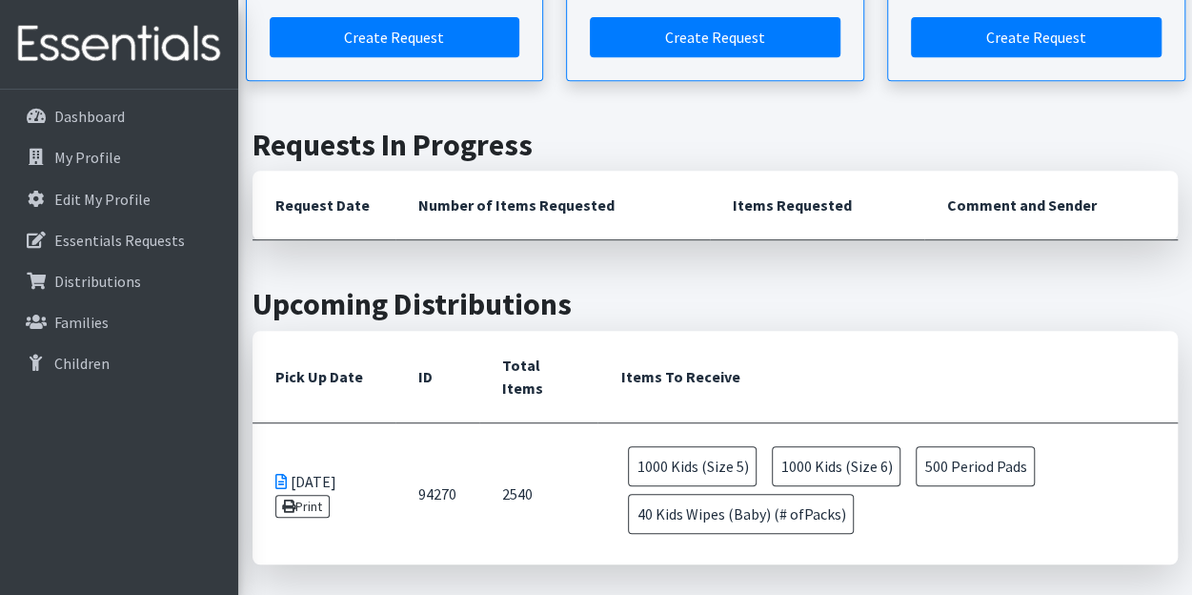 Image resolution: width=1192 pixels, height=595 pixels. What do you see at coordinates (82, 363) in the screenshot?
I see `p: Children` at bounding box center [82, 363].